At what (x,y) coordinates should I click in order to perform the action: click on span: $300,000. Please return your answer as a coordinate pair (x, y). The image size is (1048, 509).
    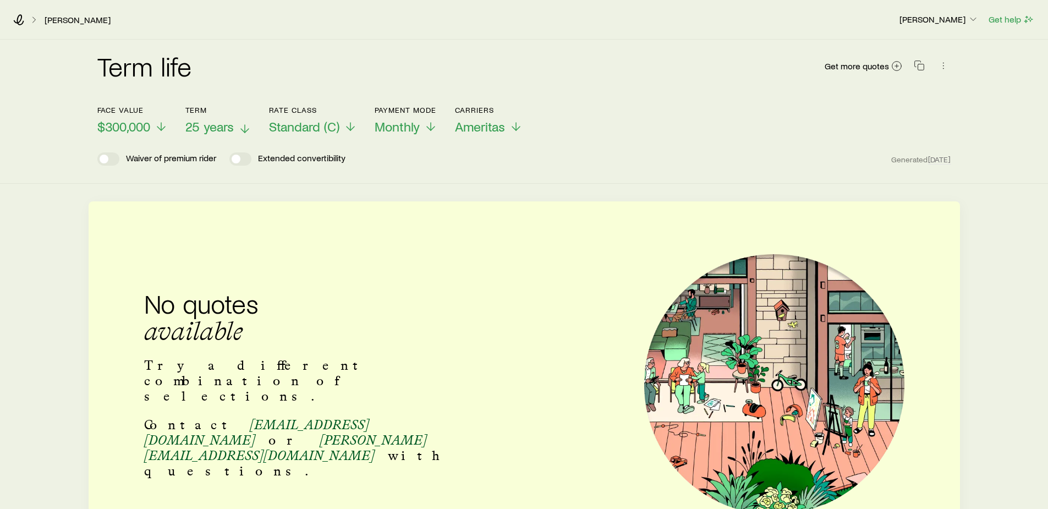
    Looking at the image, I should click on (124, 127).